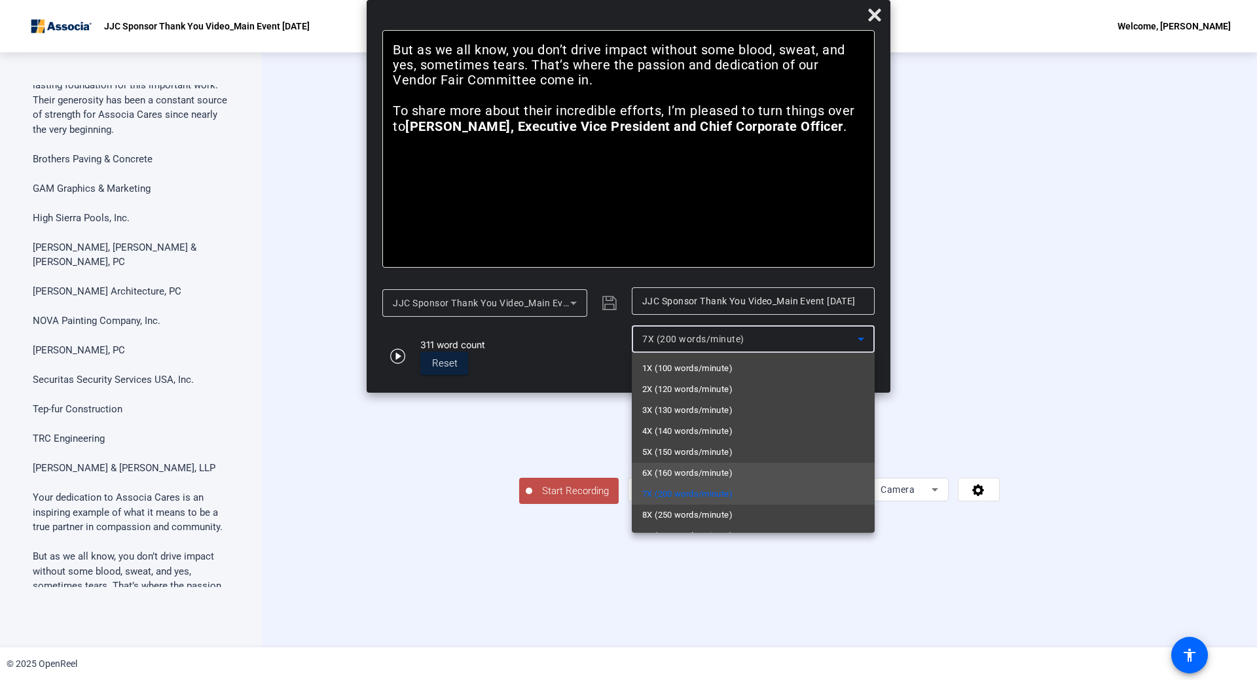  What do you see at coordinates (687, 452) in the screenshot?
I see `span: 5X (150 words/minute)` at bounding box center [687, 452].